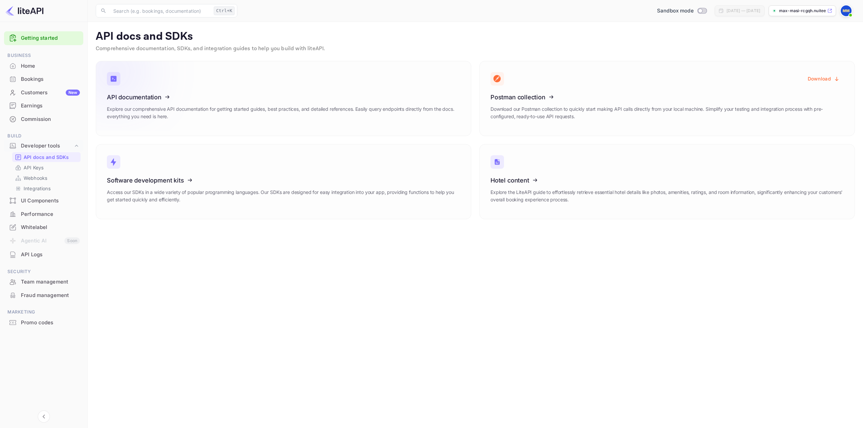  Describe the element at coordinates (46, 188) in the screenshot. I see `a: Integrations` at that location.